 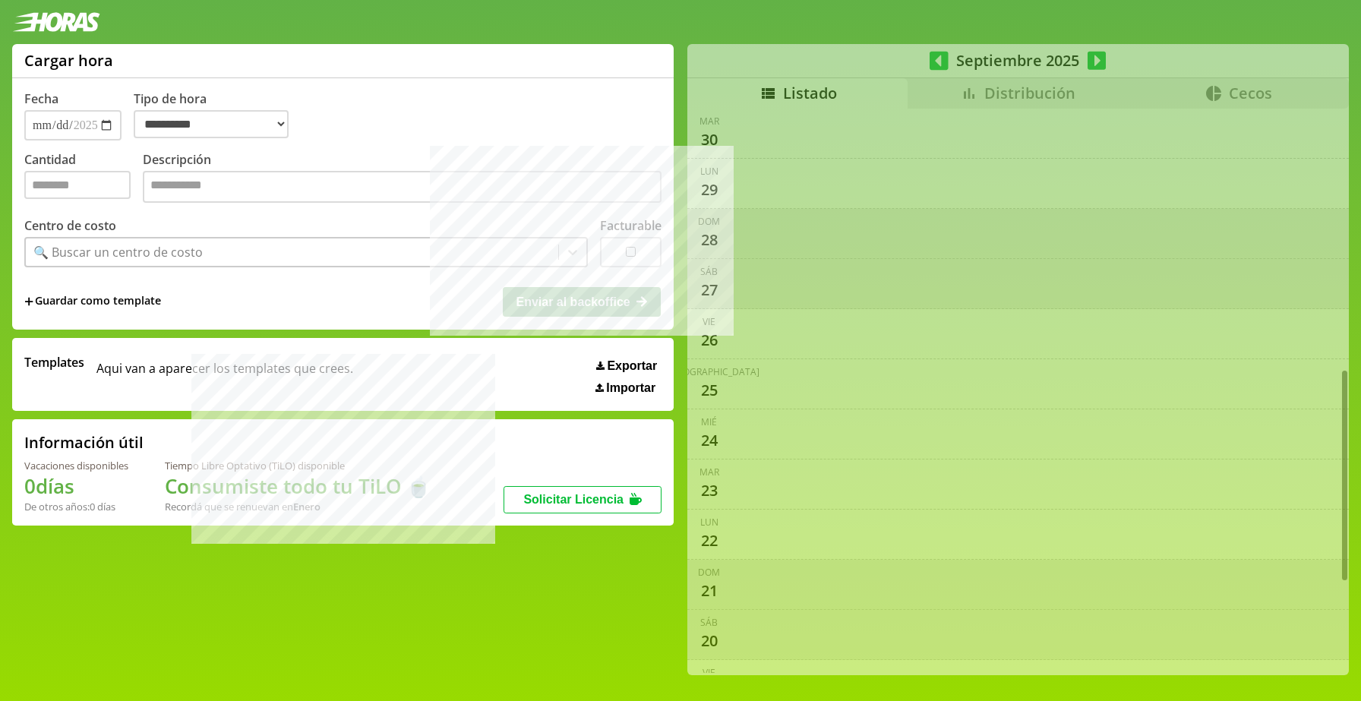 What do you see at coordinates (76, 486) in the screenshot?
I see `h1: 0 días` at bounding box center [76, 486].